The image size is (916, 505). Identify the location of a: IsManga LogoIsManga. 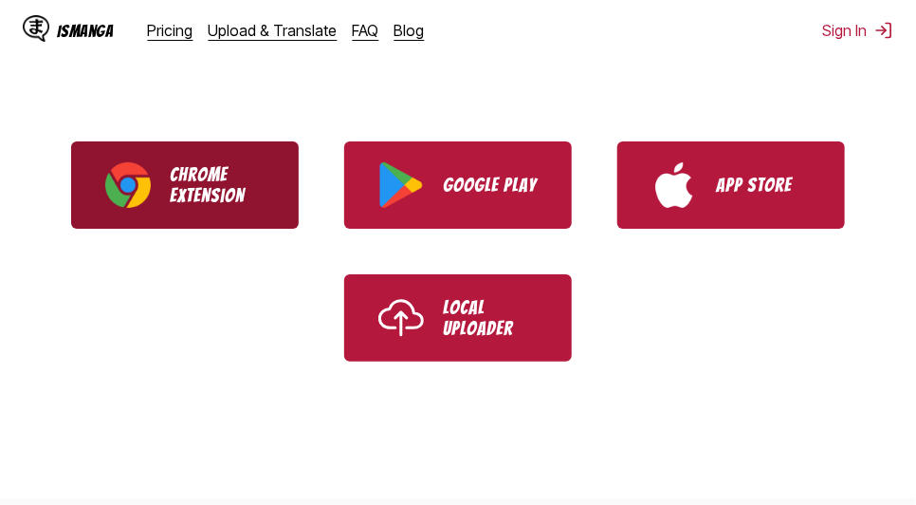
(85, 30).